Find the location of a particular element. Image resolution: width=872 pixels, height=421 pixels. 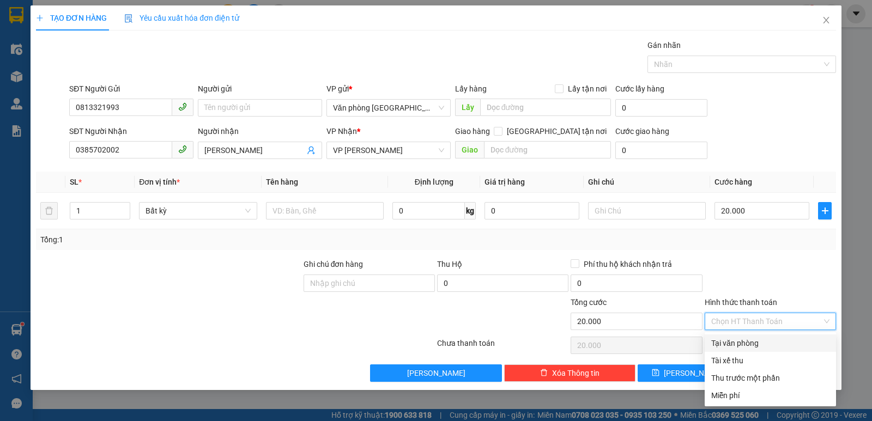

span: Đơn vị tính is located at coordinates (159, 182).